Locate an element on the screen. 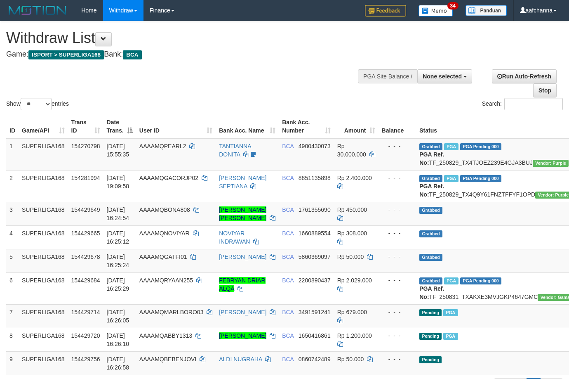 This screenshot has width=569, height=379. span: Copy 3491591241 to clipboard is located at coordinates (315, 312).